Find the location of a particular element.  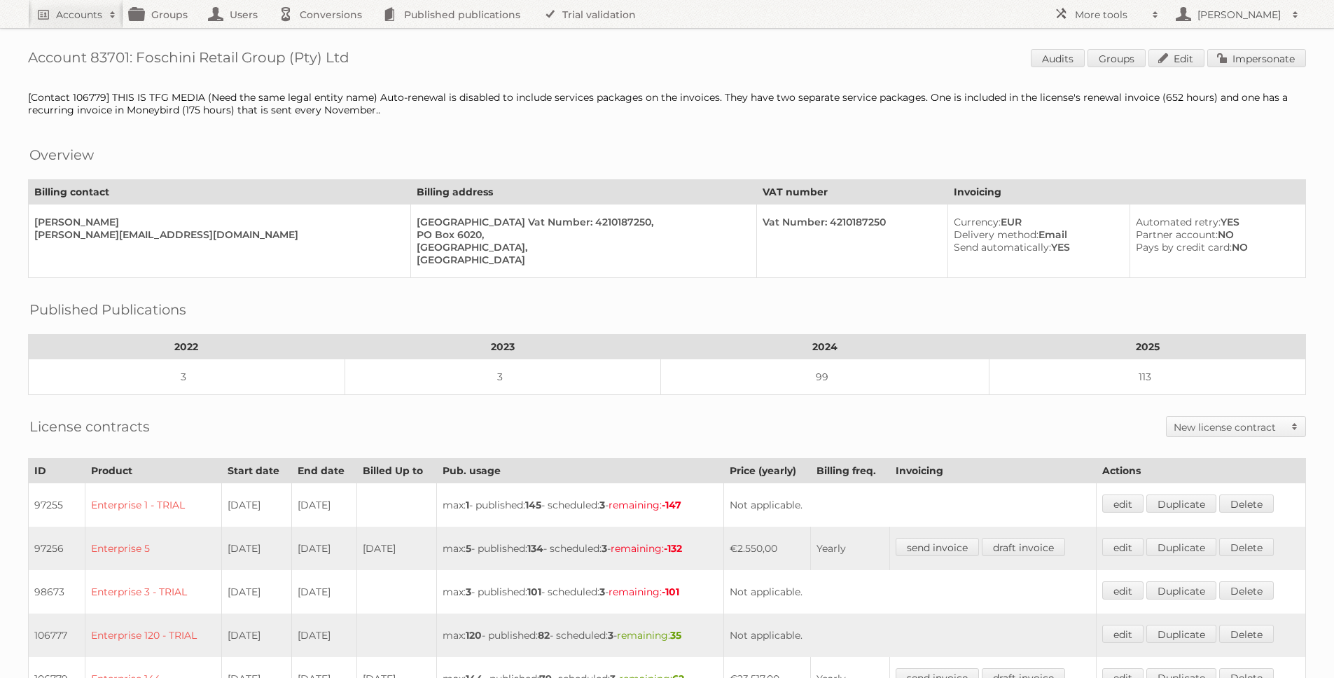

span: Currency: is located at coordinates (977, 222).